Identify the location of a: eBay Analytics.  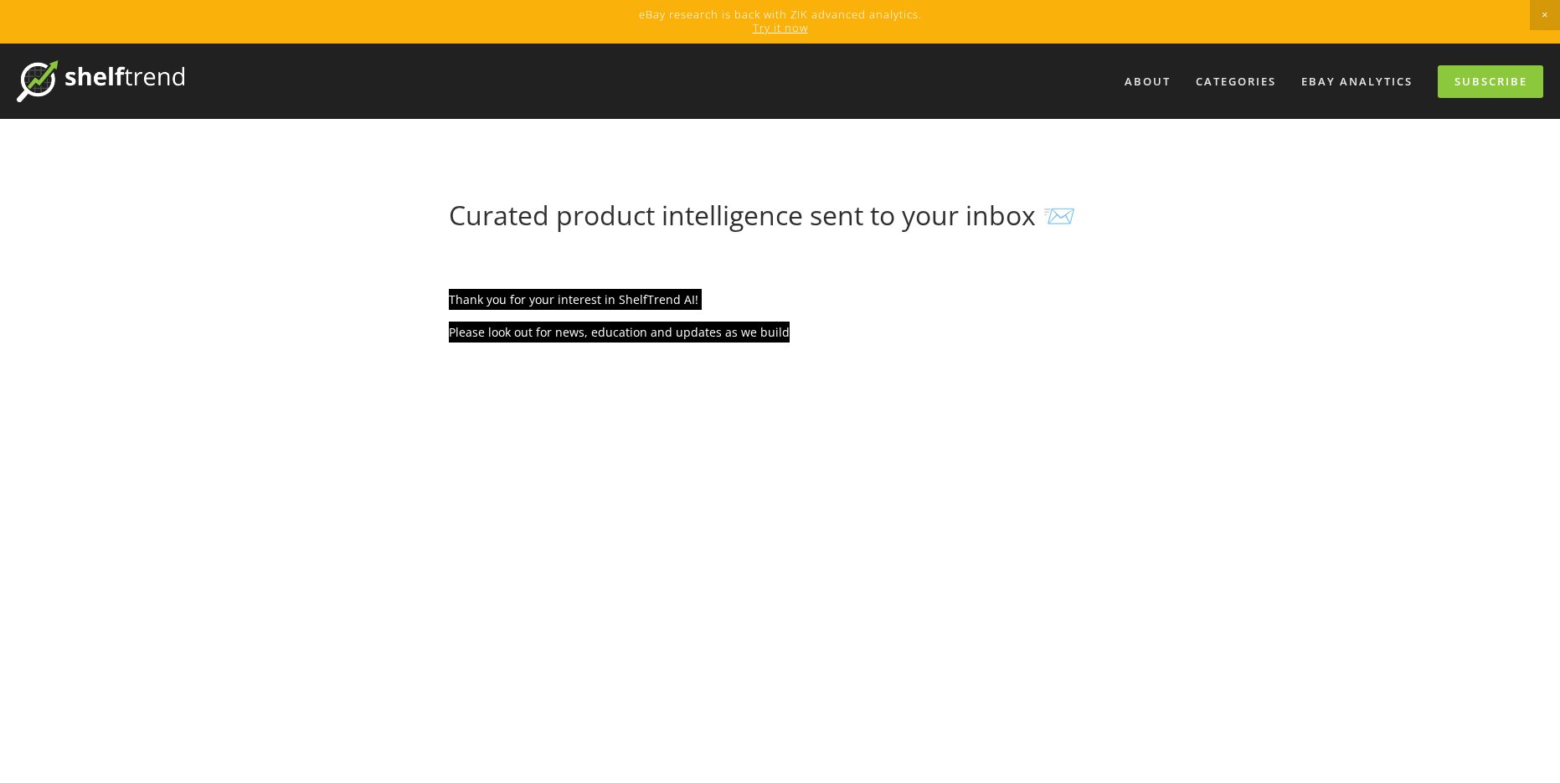
(1356, 81).